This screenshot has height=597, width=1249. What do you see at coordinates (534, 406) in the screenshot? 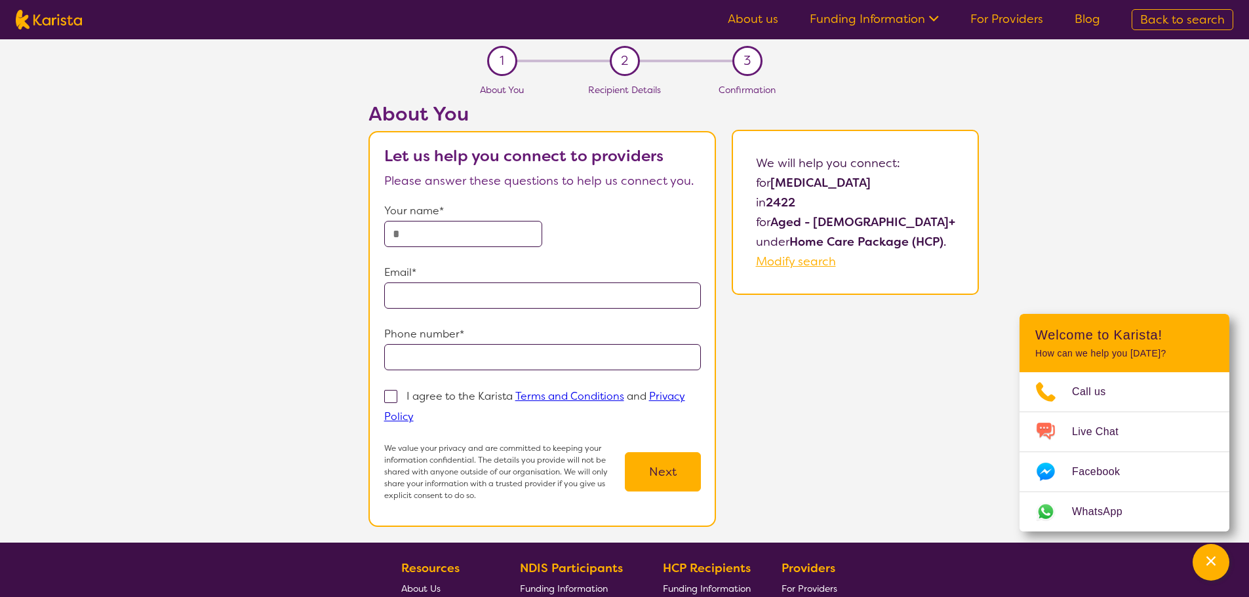
I see `a: Privacy Policy` at bounding box center [534, 406].